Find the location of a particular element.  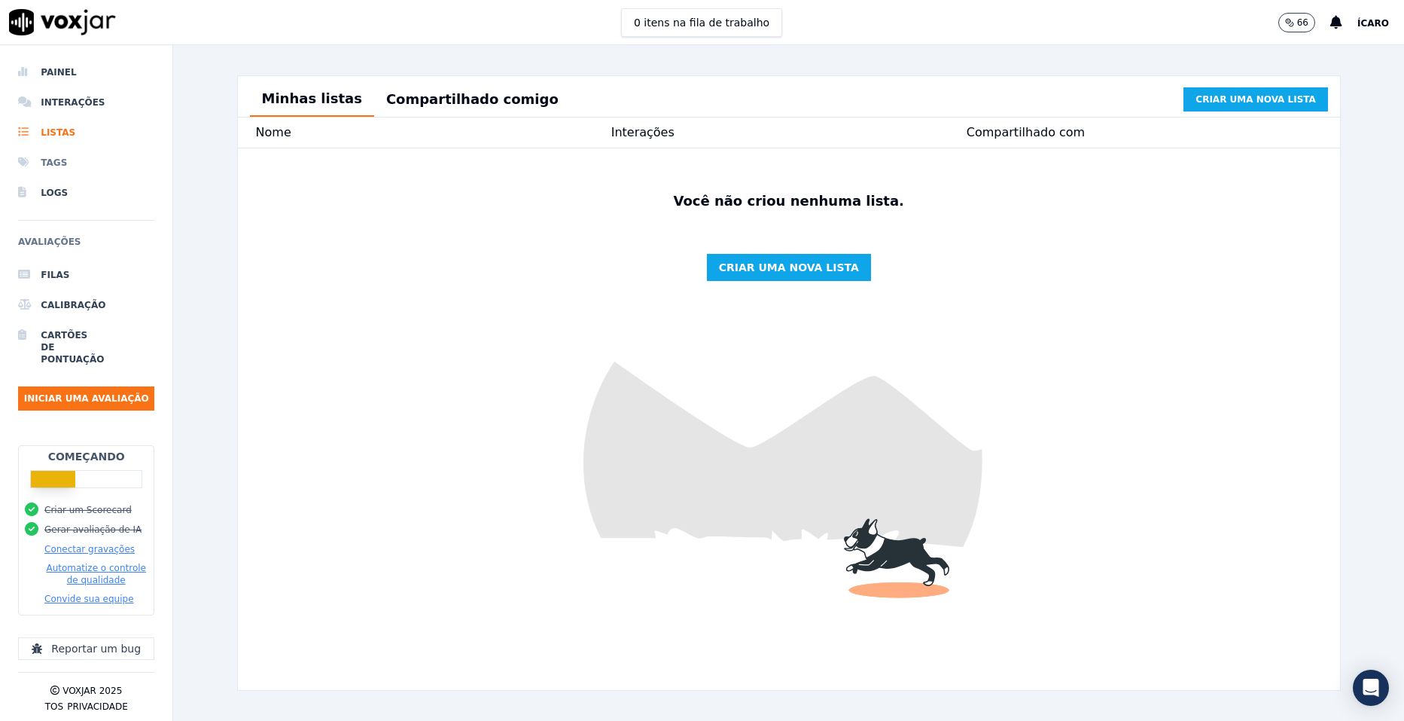

p: 66 is located at coordinates (1303, 23).